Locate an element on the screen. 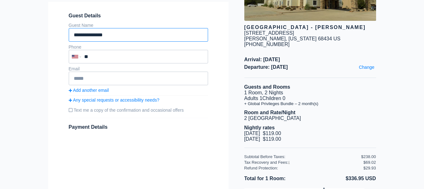  a: Change is located at coordinates (367, 67).